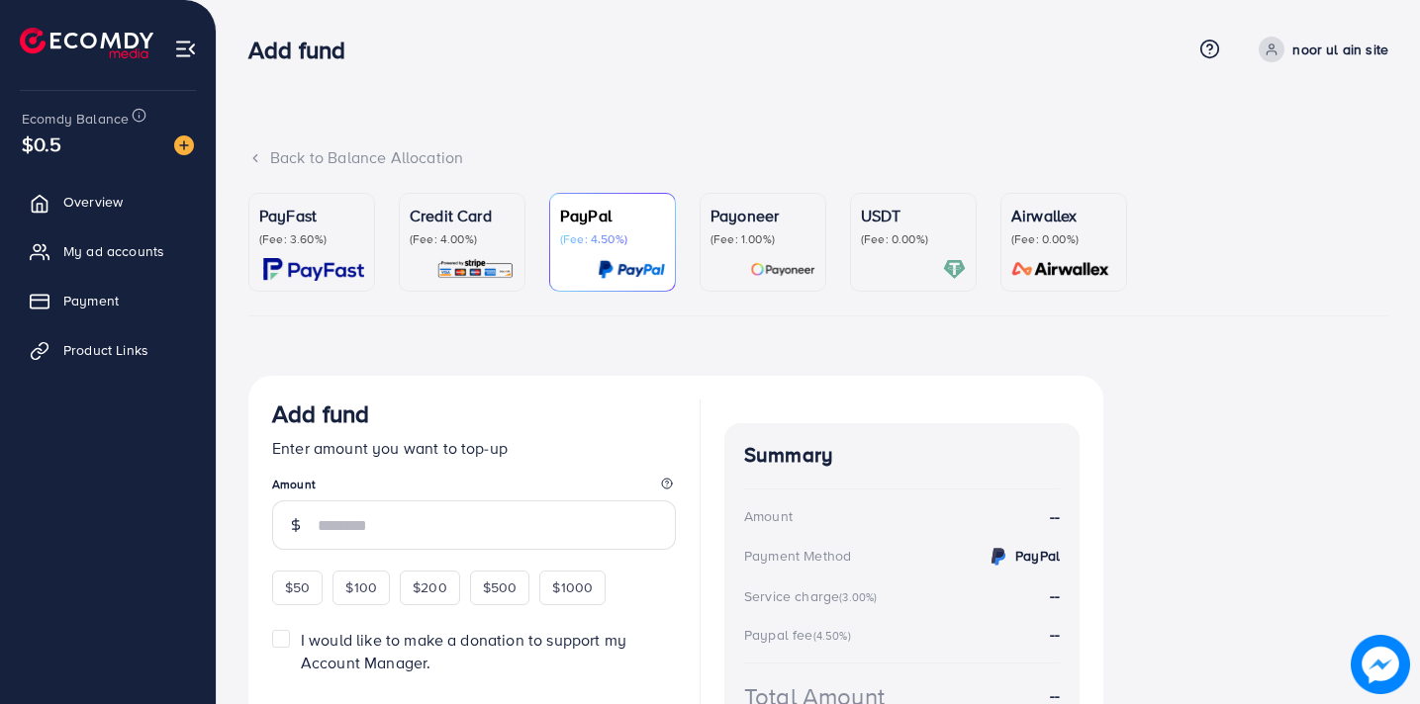 The height and width of the screenshot is (704, 1420). What do you see at coordinates (42, 143) in the screenshot?
I see `span: $0.5` at bounding box center [42, 143].